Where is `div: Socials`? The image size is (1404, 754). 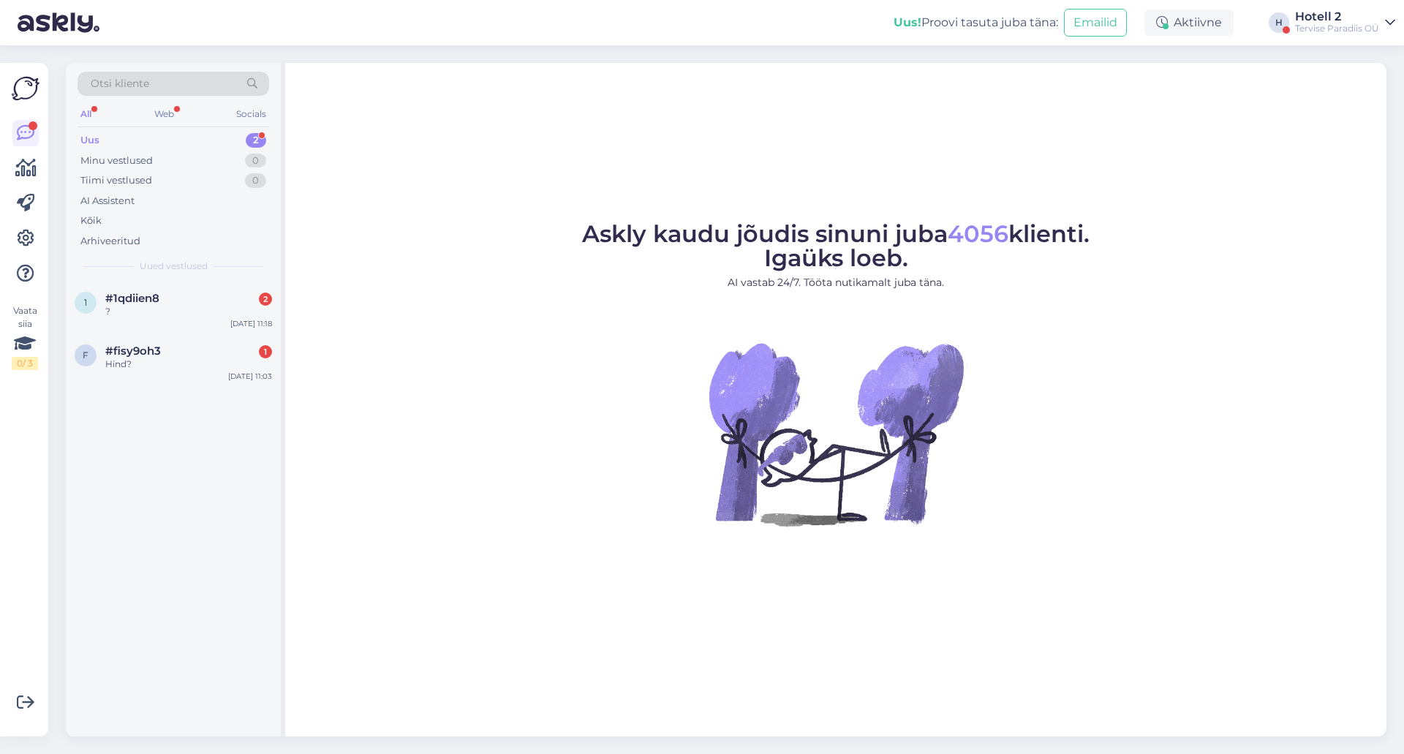 div: Socials is located at coordinates (251, 114).